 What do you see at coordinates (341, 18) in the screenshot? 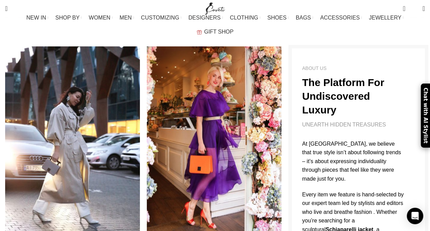
I see `a: ACCESSORIES` at bounding box center [341, 18].